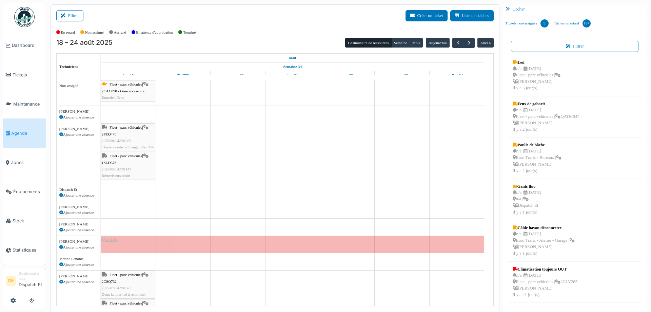 The image size is (651, 312). I want to click on span: Rétroviseurs droits, so click(116, 175).